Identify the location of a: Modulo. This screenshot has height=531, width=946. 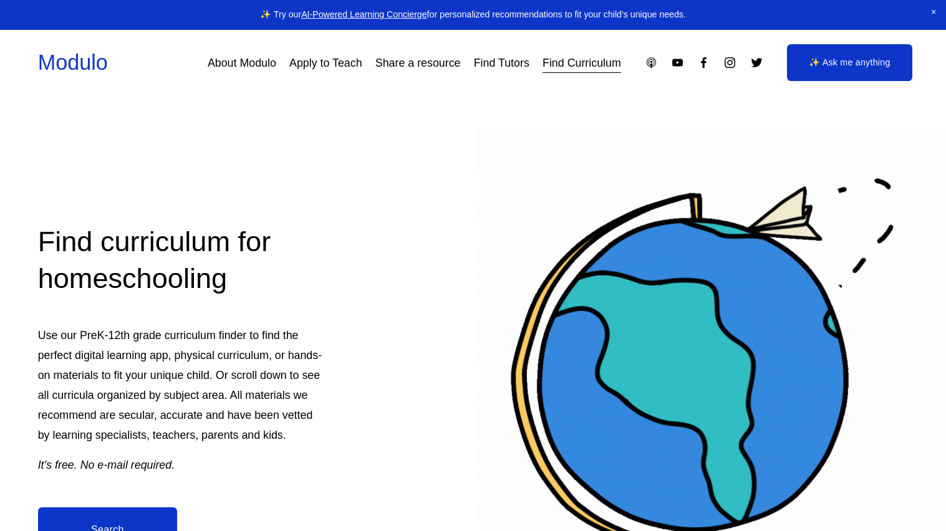
(73, 62).